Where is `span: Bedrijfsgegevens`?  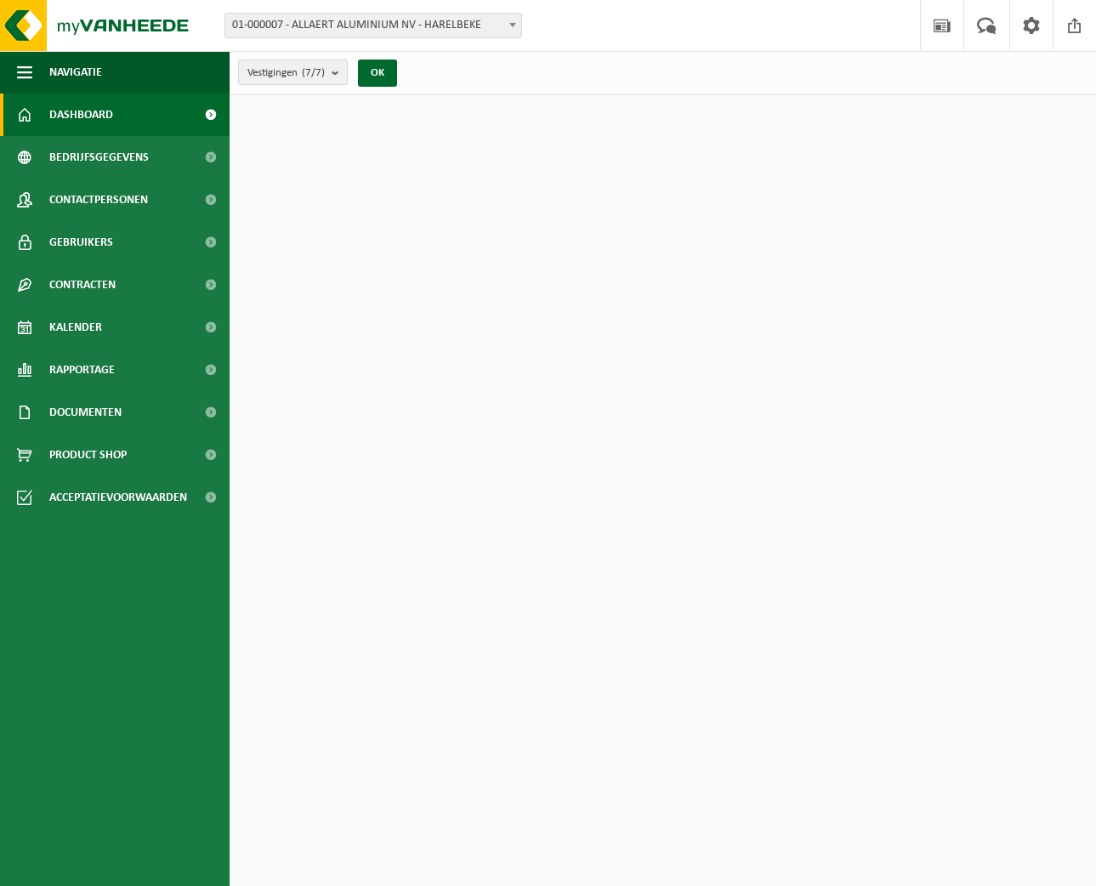 span: Bedrijfsgegevens is located at coordinates (99, 157).